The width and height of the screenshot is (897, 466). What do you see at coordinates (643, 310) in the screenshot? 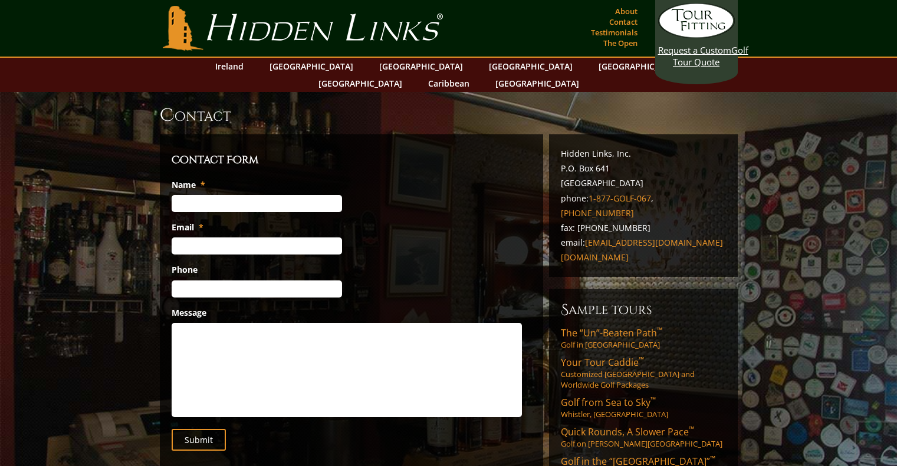
I see `h6: Sample Tours` at bounding box center [643, 310].